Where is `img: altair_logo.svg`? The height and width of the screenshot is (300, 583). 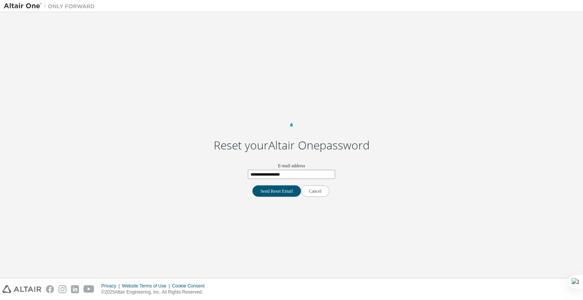
img: altair_logo.svg is located at coordinates (22, 289).